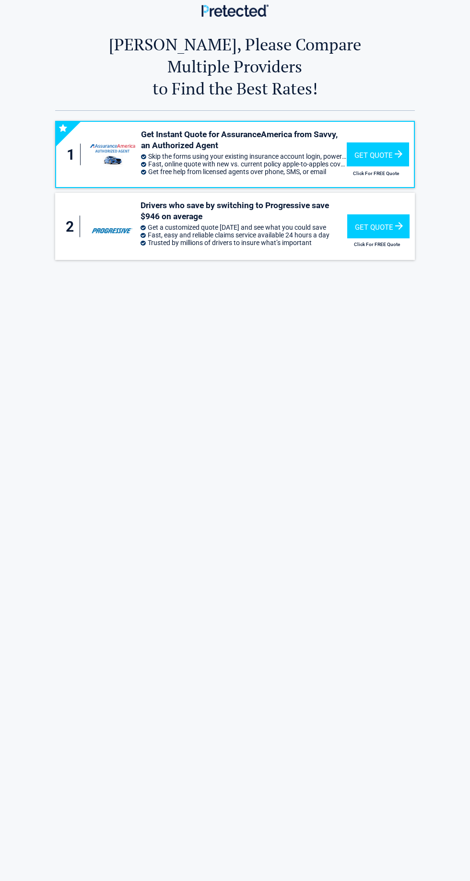 The image size is (470, 881). What do you see at coordinates (235, 10) in the screenshot?
I see `img: Main Logo` at bounding box center [235, 10].